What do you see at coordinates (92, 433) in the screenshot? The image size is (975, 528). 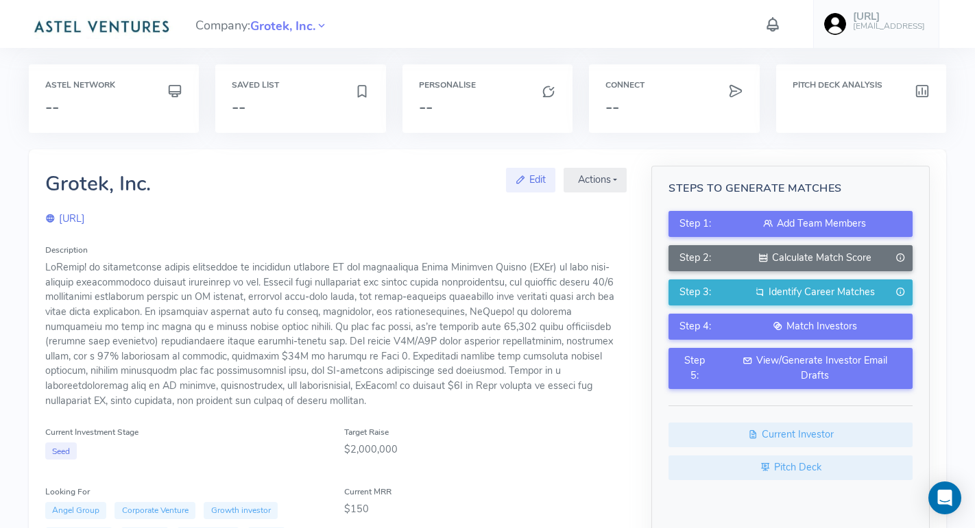 I see `label: Current Investment Stage` at bounding box center [92, 433].